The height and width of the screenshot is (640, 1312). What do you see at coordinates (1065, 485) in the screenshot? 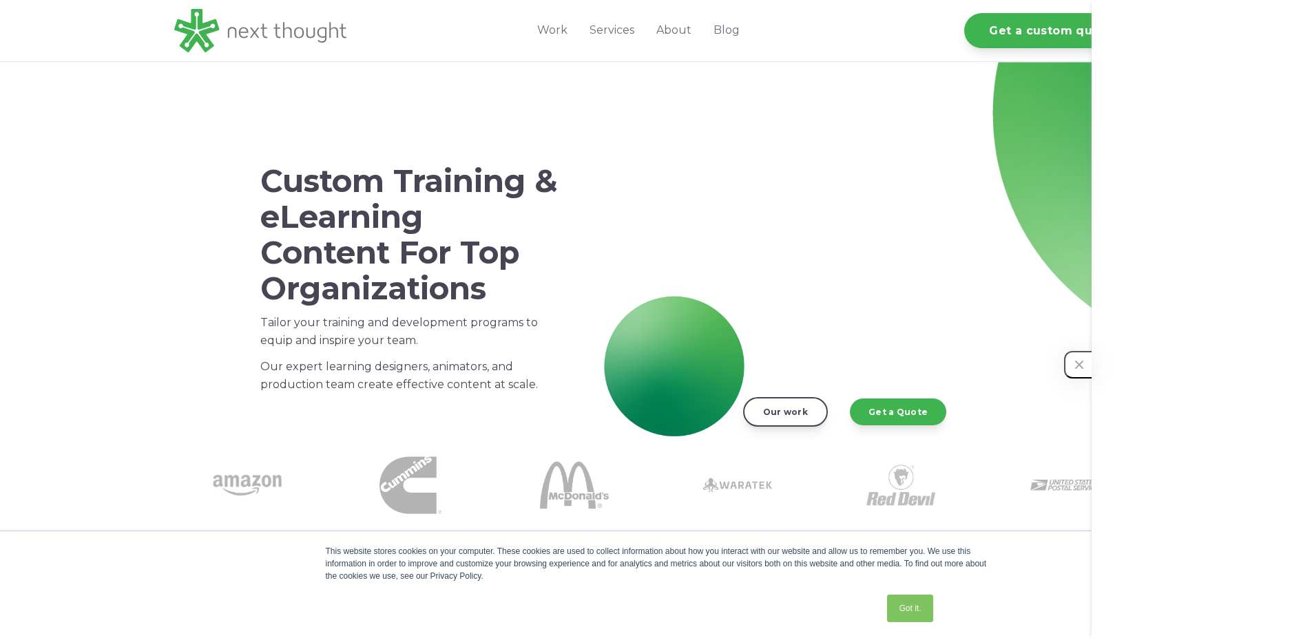
I see `img: USPS` at bounding box center [1065, 485].